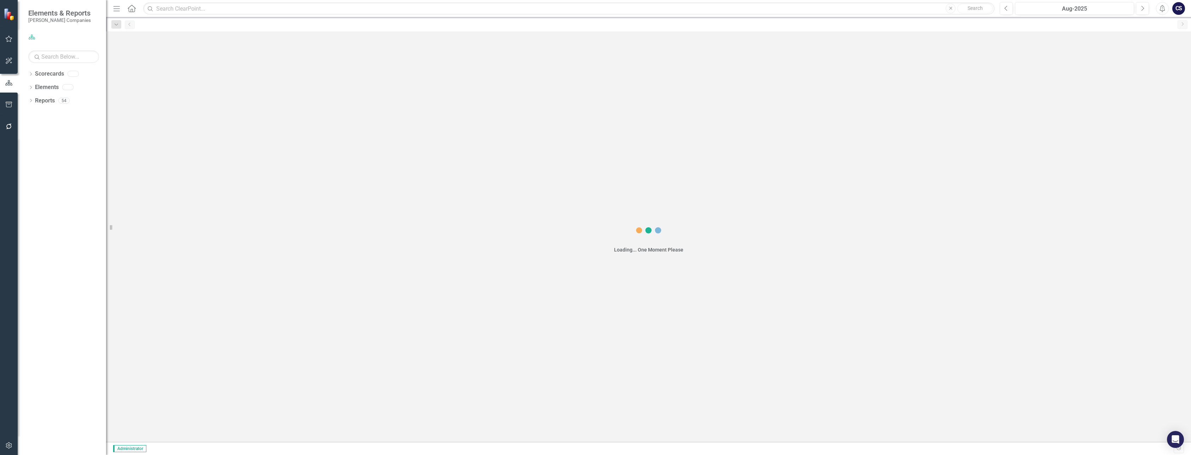 The image size is (1191, 455). I want to click on div: Loading... One Moment Please, so click(649, 250).